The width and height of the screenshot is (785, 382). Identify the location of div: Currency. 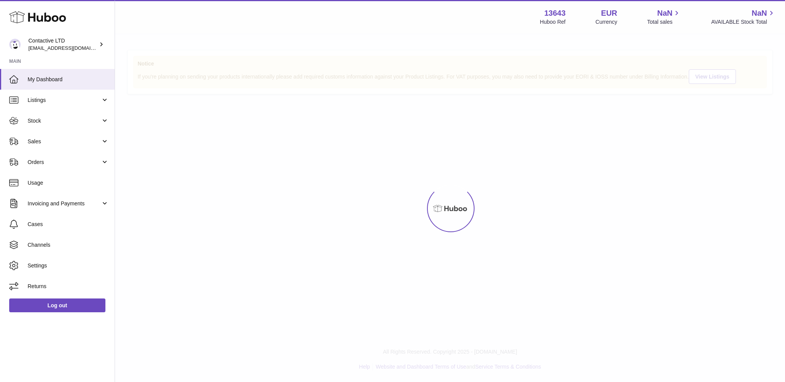
(607, 22).